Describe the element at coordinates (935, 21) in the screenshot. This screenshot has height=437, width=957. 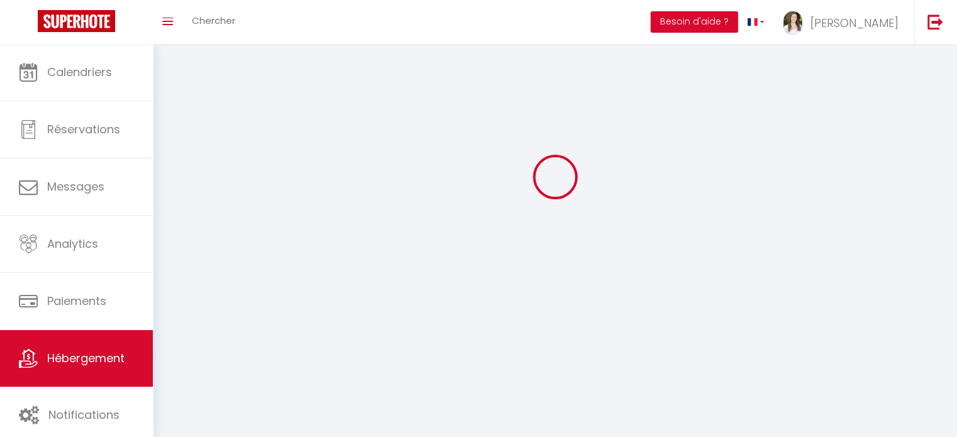
I see `img: logout` at that location.